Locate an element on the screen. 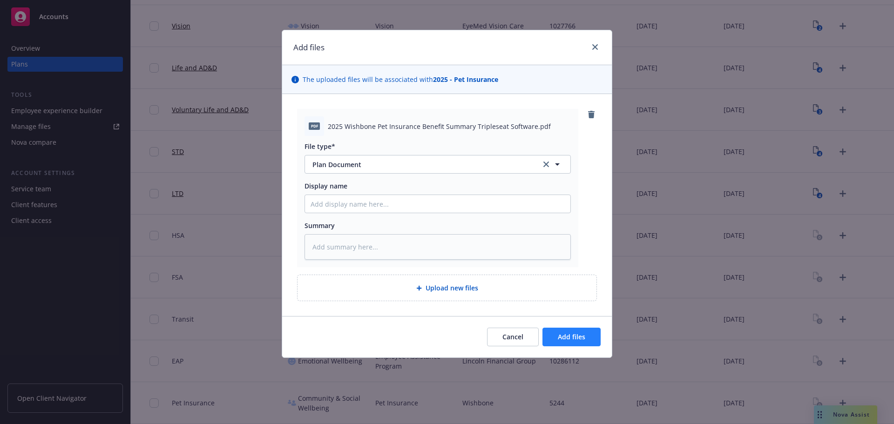 Image resolution: width=894 pixels, height=424 pixels. strong: 2025 - Pet Insurance is located at coordinates (466, 79).